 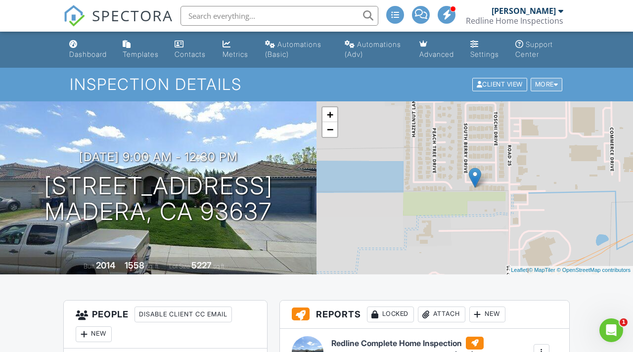 What do you see at coordinates (118, 24) in the screenshot?
I see `a: SPECTORA` at bounding box center [118, 24].